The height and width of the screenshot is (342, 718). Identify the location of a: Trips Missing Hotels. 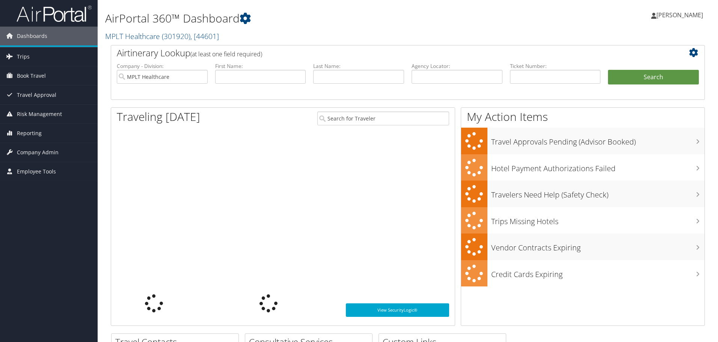
(583, 220).